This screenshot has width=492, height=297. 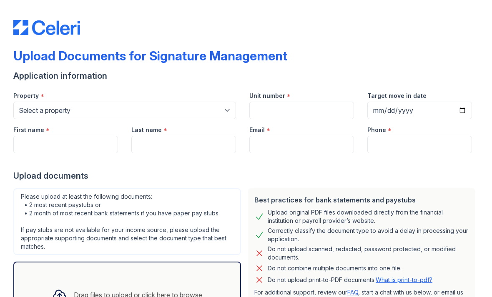 I want to click on img: CE_Logo_Blue-a8612792a0a2168367f1c8372b55b34899dd931a85d93a1a3d3e32e68fde9ad4.png, so click(x=47, y=28).